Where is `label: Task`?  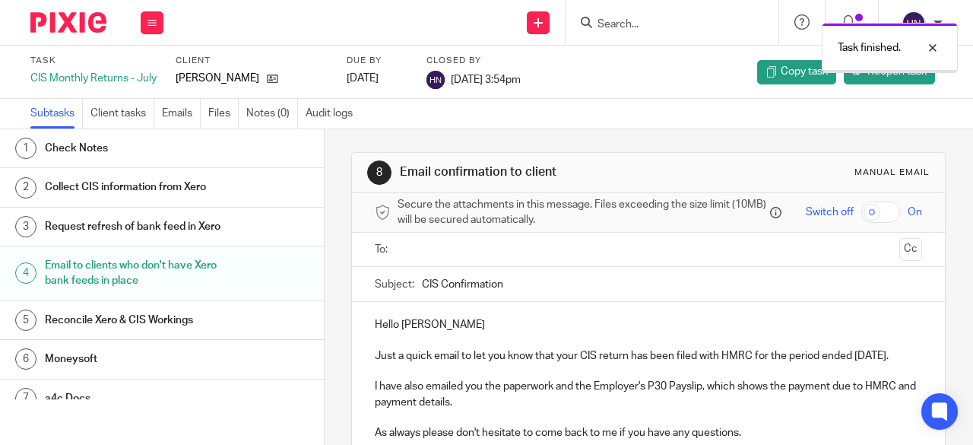
label: Task is located at coordinates (94, 61).